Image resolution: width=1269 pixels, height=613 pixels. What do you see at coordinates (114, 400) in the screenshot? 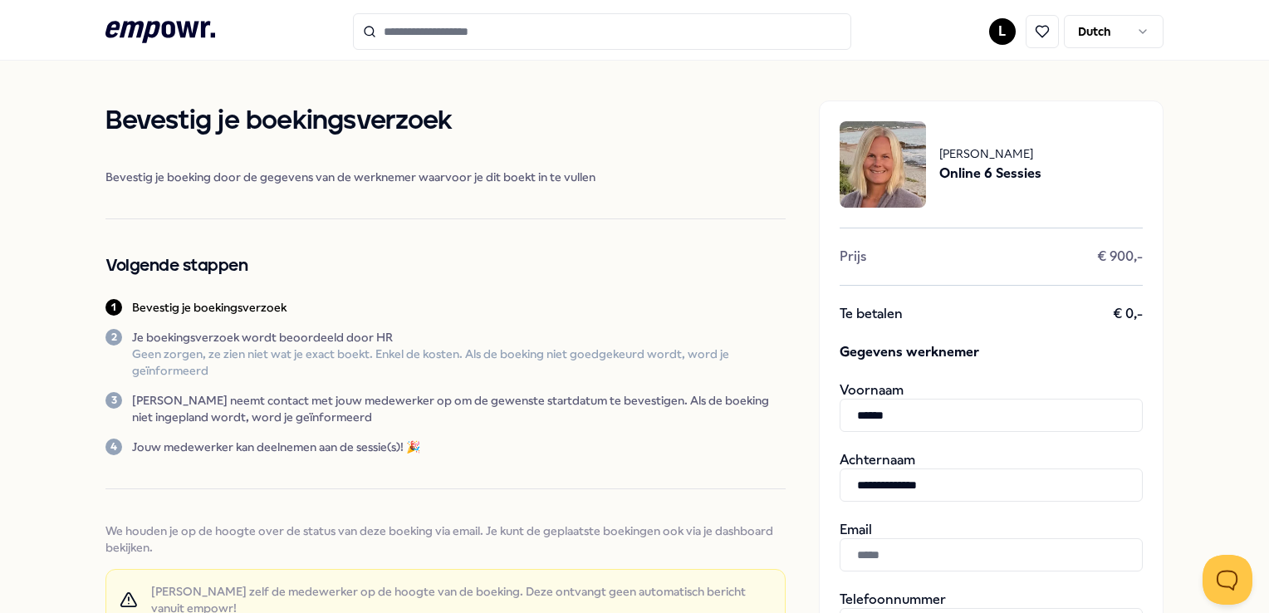
I see `div: 3` at bounding box center [114, 400].